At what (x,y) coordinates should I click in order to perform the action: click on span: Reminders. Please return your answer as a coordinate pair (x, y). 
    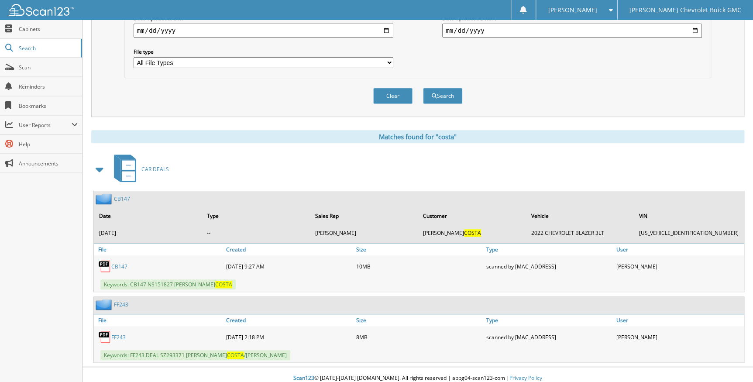
    Looking at the image, I should click on (48, 86).